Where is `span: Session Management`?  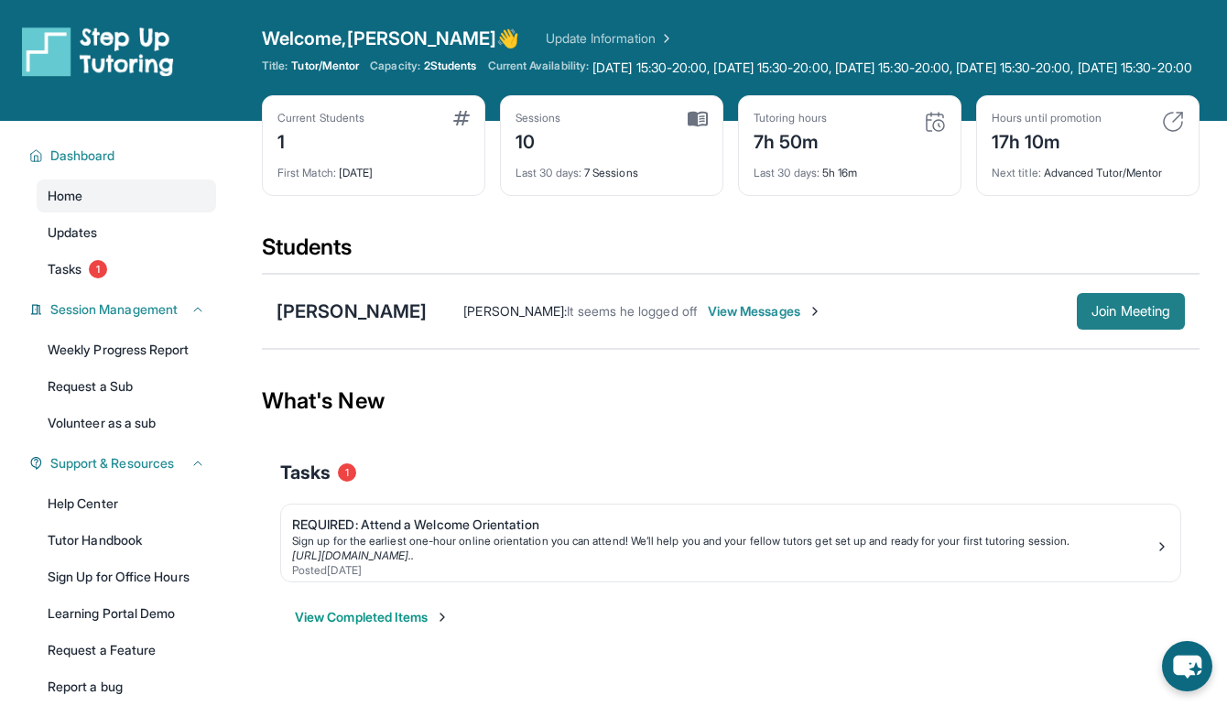 span: Session Management is located at coordinates (114, 309).